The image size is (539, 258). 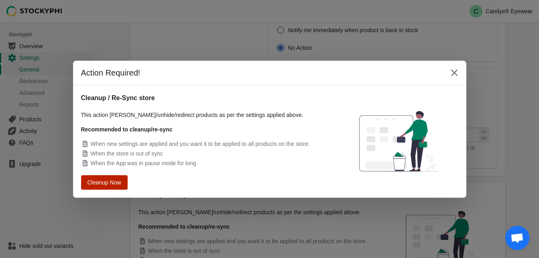 What do you see at coordinates (104, 182) in the screenshot?
I see `span: Cleanup Now` at bounding box center [104, 182].